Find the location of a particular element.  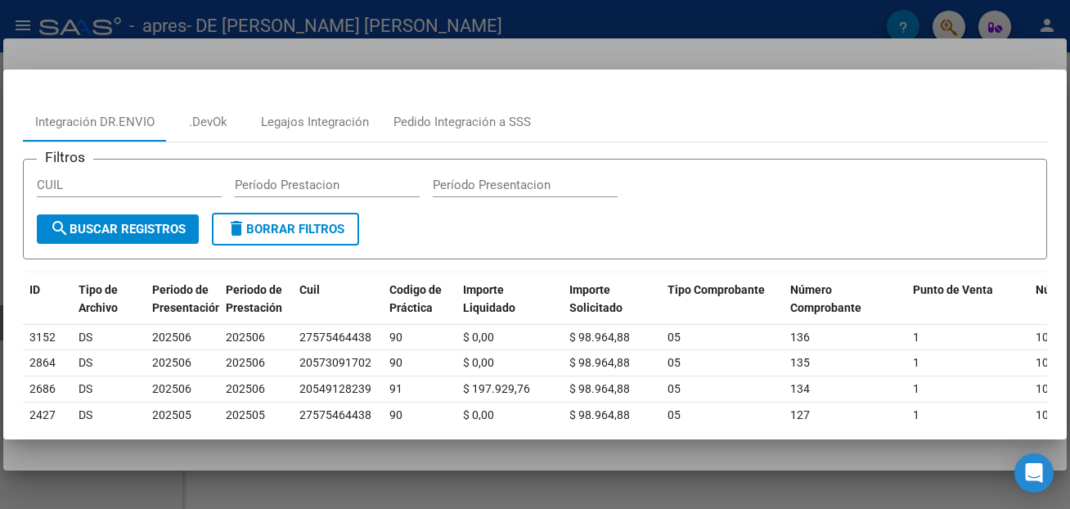

button: Buscar Registros is located at coordinates (118, 229).